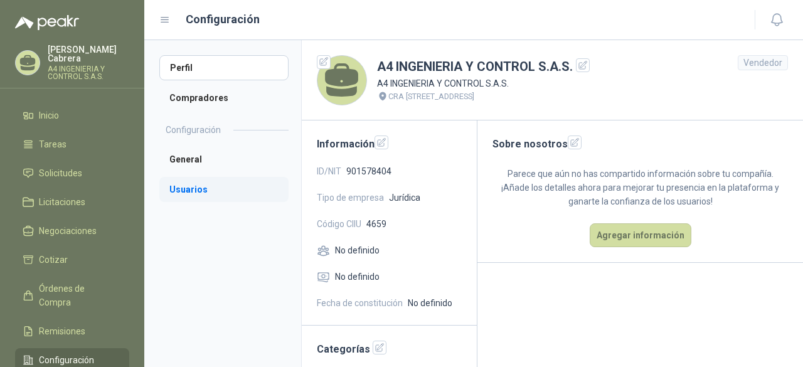 This screenshot has height=367, width=803. Describe the element at coordinates (67, 360) in the screenshot. I see `span: Configuración` at that location.